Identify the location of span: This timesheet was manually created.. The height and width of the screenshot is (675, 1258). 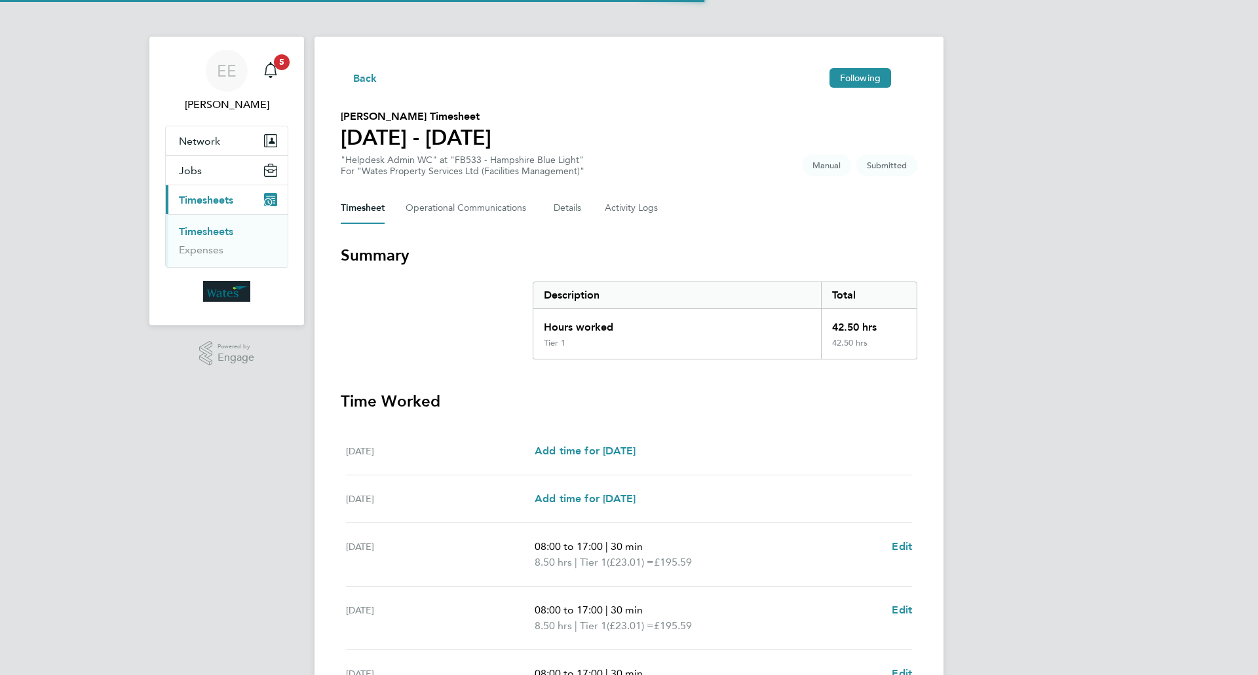
(826, 165).